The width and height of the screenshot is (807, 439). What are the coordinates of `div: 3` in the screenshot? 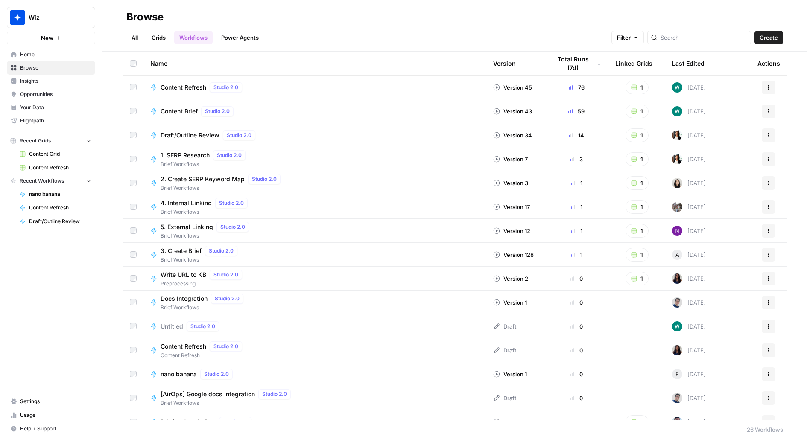 It's located at (576, 159).